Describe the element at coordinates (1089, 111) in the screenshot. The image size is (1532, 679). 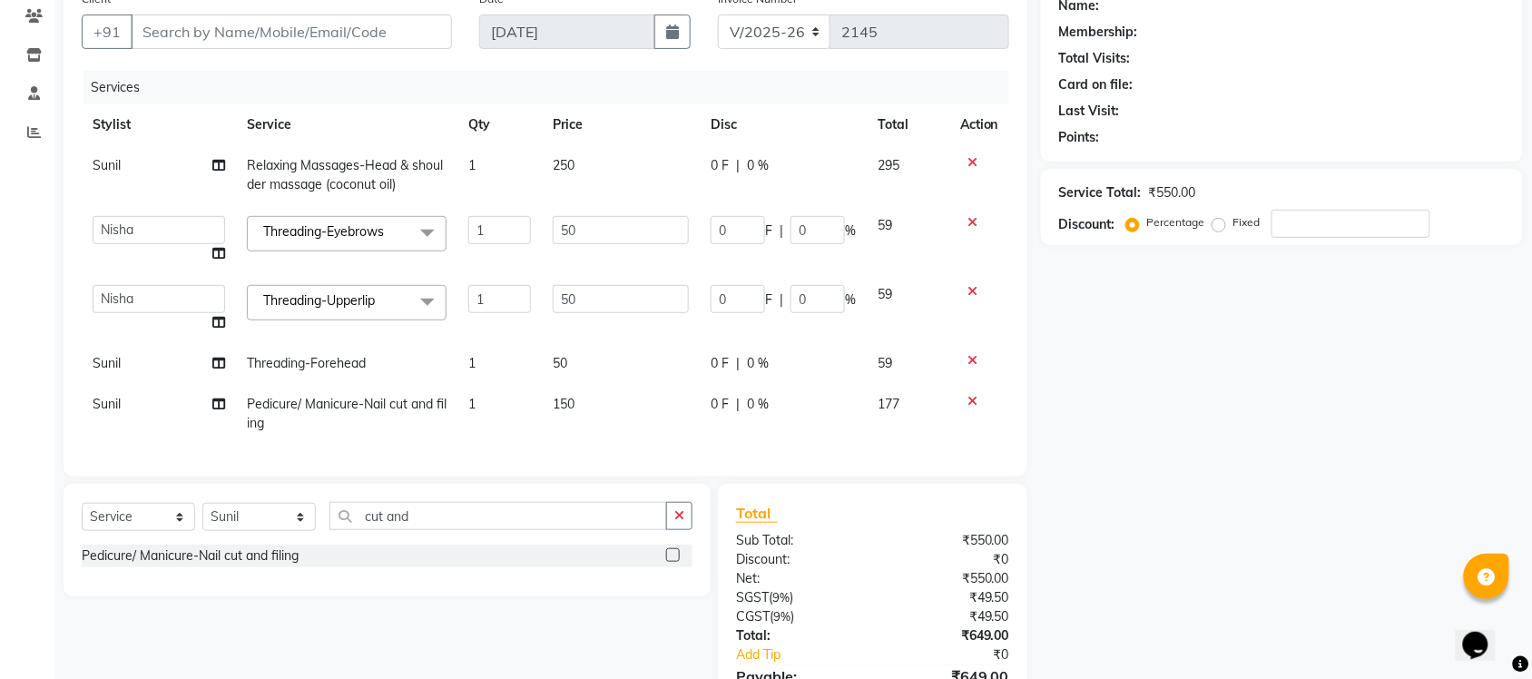
I see `div: Last Visit:` at that location.